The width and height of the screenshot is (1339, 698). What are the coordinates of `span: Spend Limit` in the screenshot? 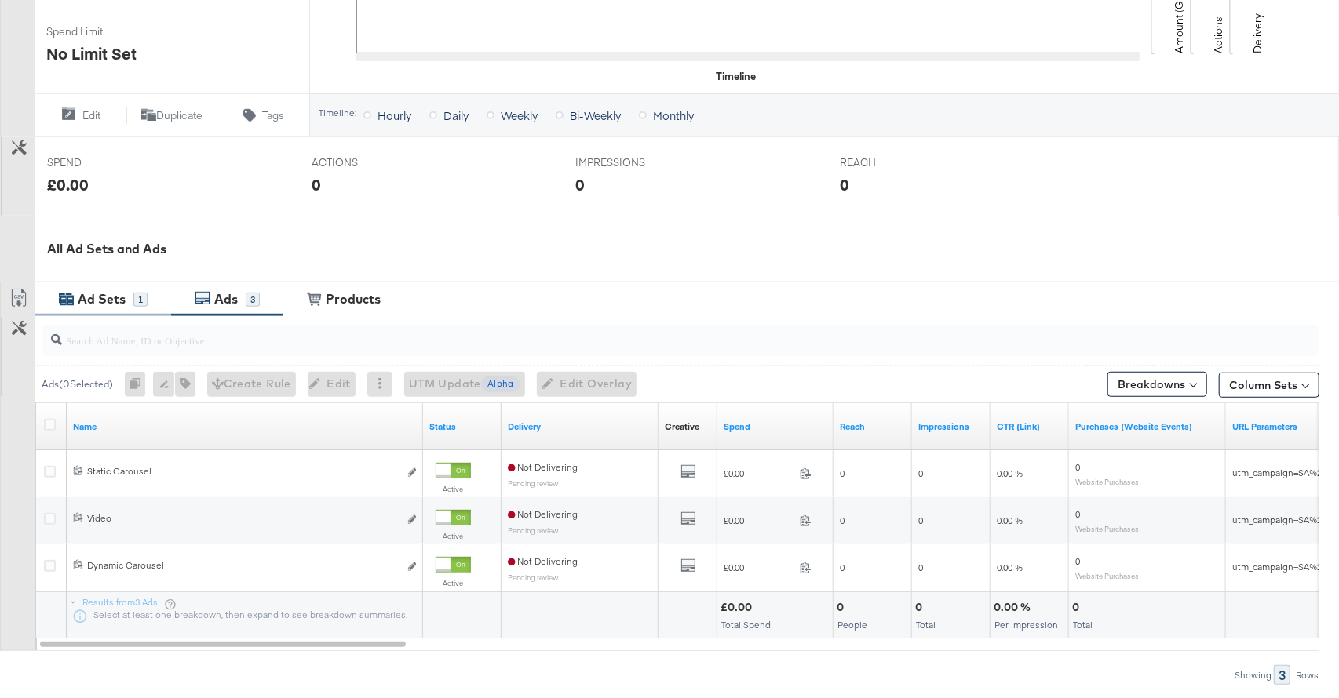 It's located at (105, 31).